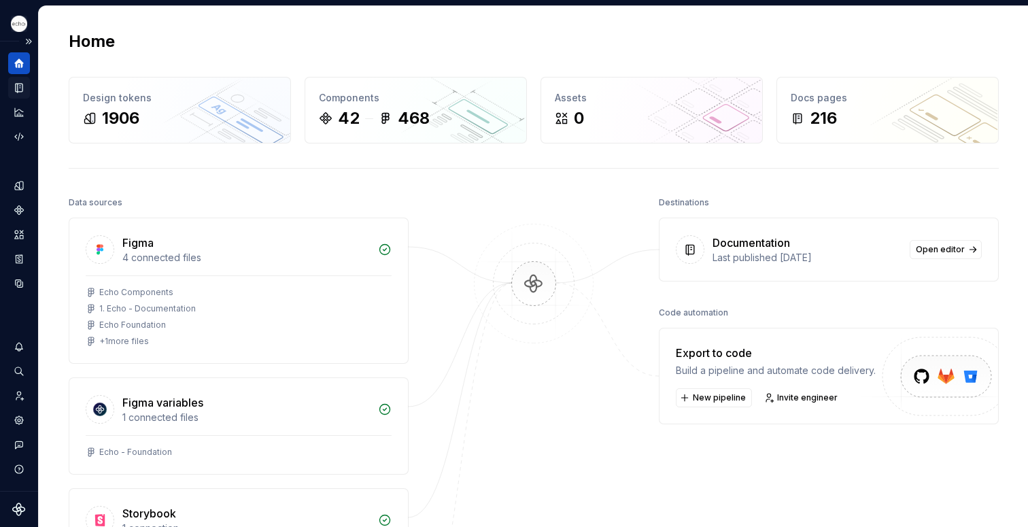 The width and height of the screenshot is (1028, 527). Describe the element at coordinates (138, 243) in the screenshot. I see `div: Figma` at that location.